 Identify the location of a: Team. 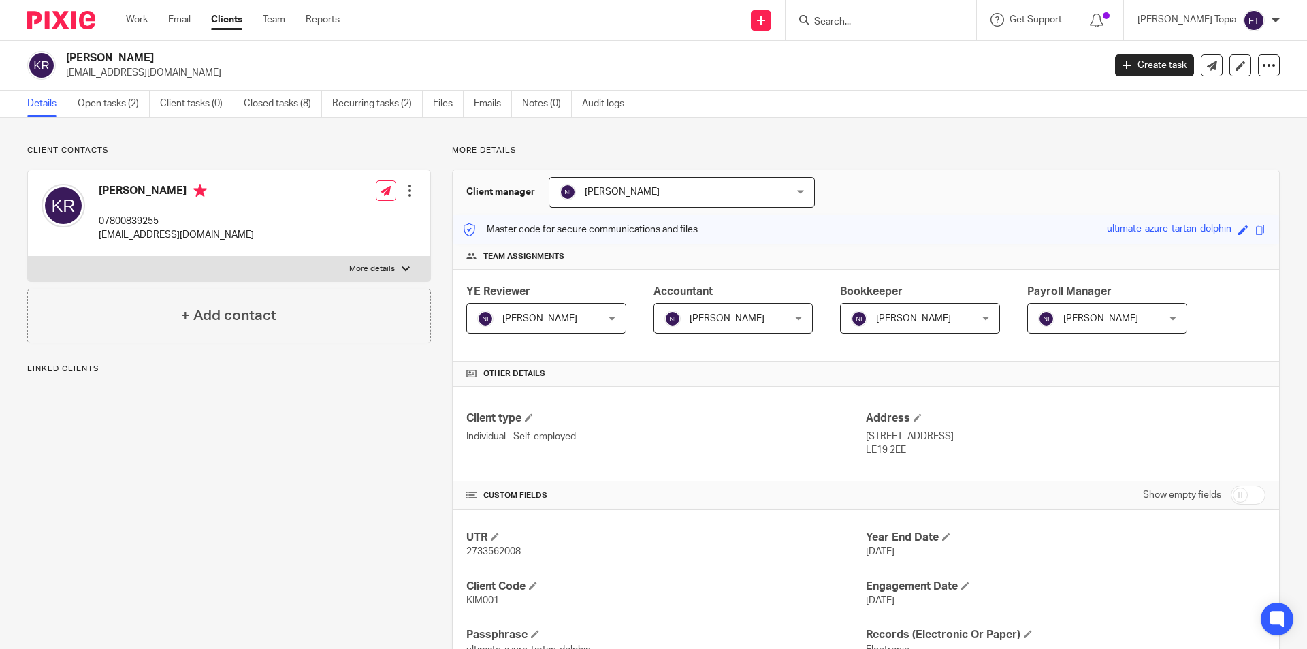
(274, 20).